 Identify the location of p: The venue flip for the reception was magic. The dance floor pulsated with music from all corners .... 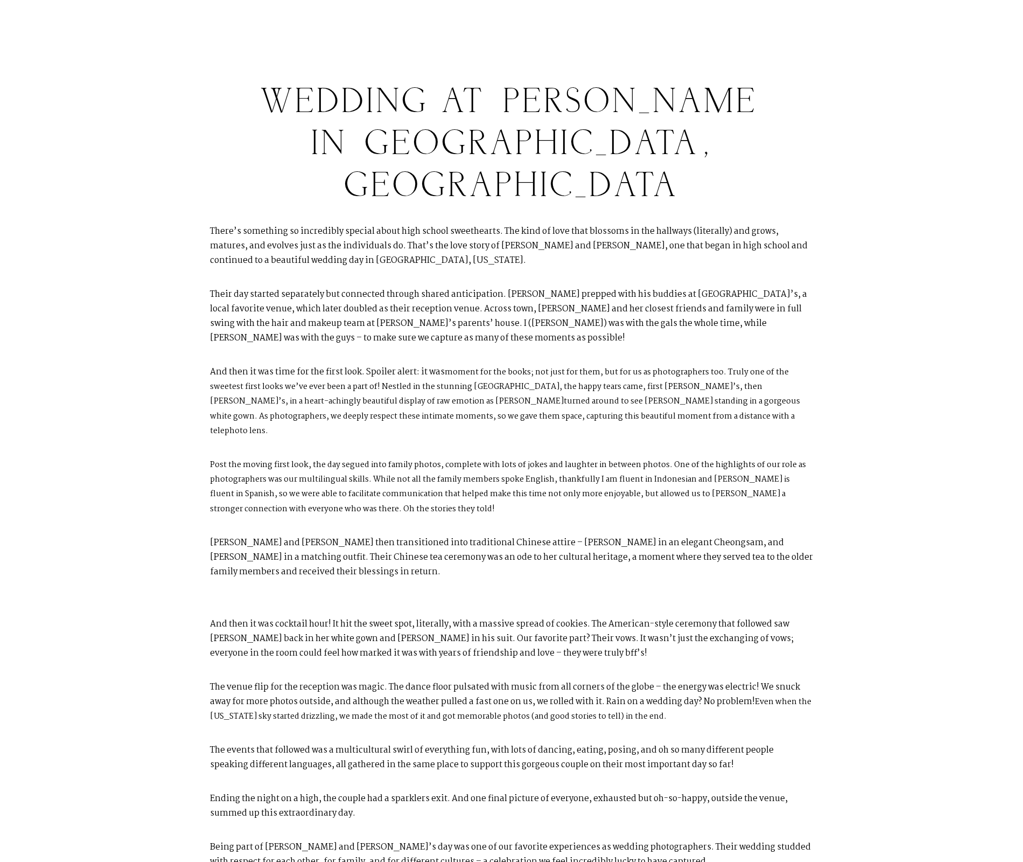
(512, 701).